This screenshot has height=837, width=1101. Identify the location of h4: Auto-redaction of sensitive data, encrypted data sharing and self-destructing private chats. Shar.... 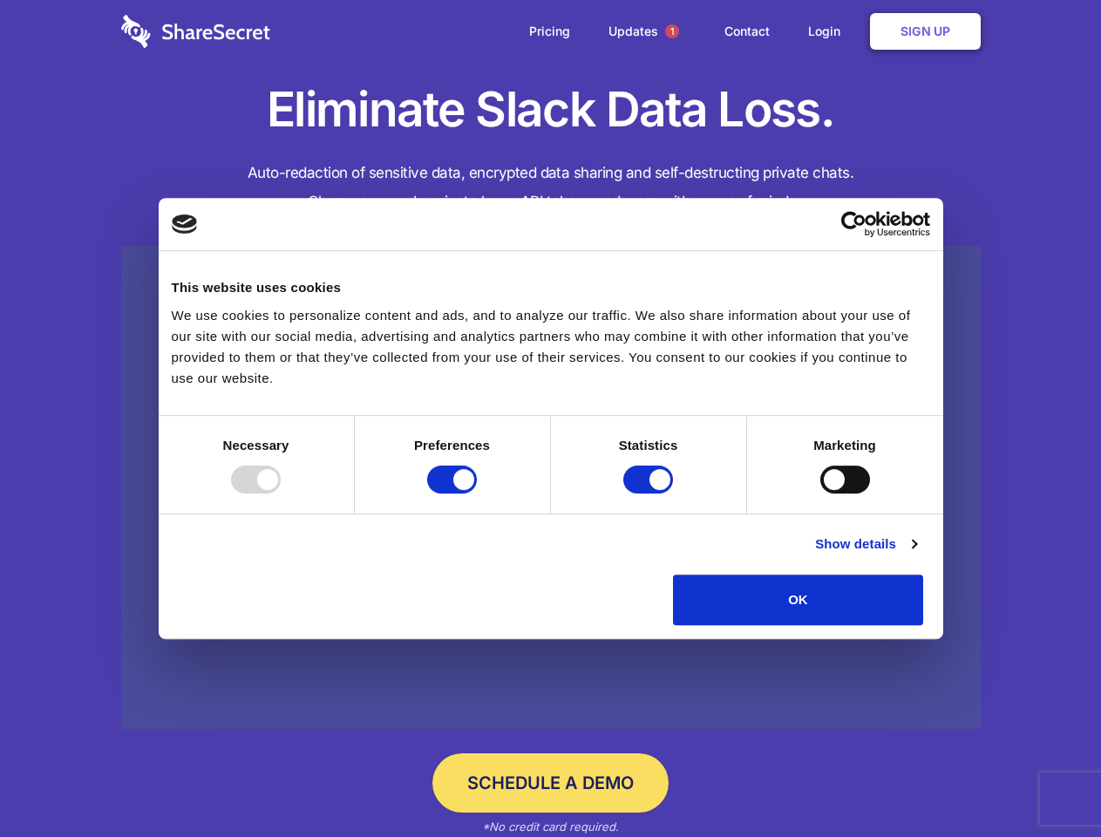
(551, 187).